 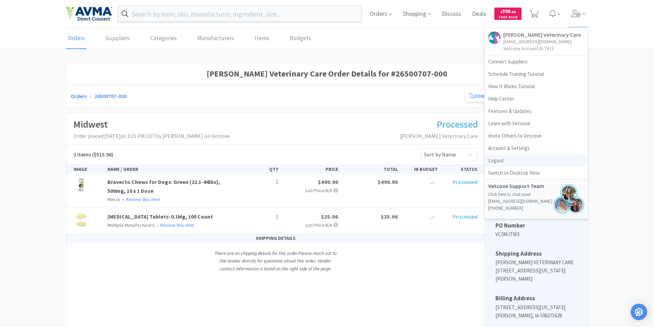 What do you see at coordinates (300, 38) in the screenshot?
I see `a: Budgets` at bounding box center [300, 38].